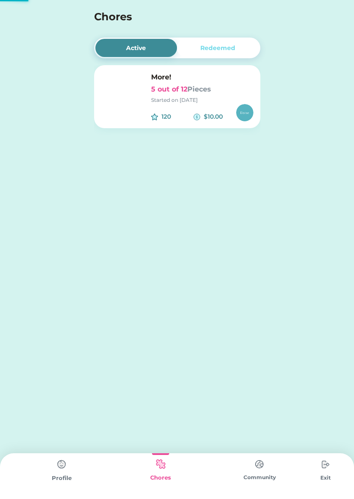 Image resolution: width=354 pixels, height=499 pixels. I want to click on div: Exit, so click(325, 478).